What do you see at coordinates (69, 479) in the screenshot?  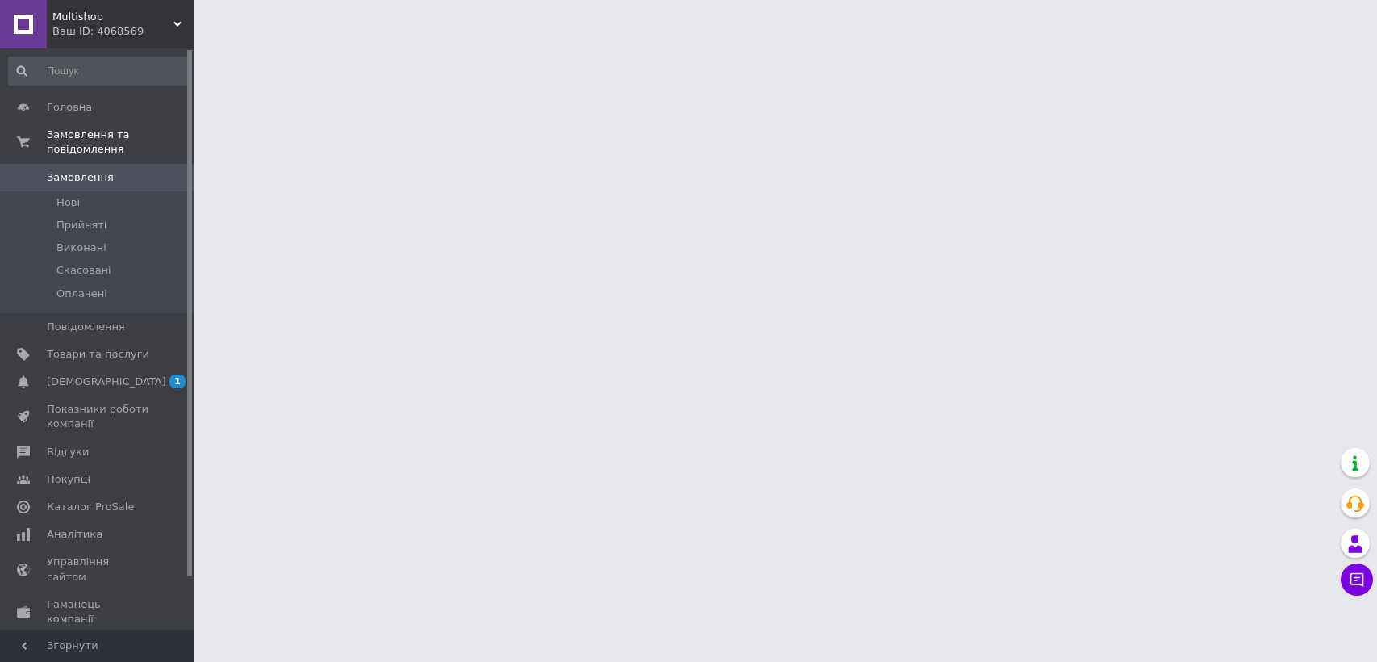 I see `span: Покупці` at bounding box center [69, 479].